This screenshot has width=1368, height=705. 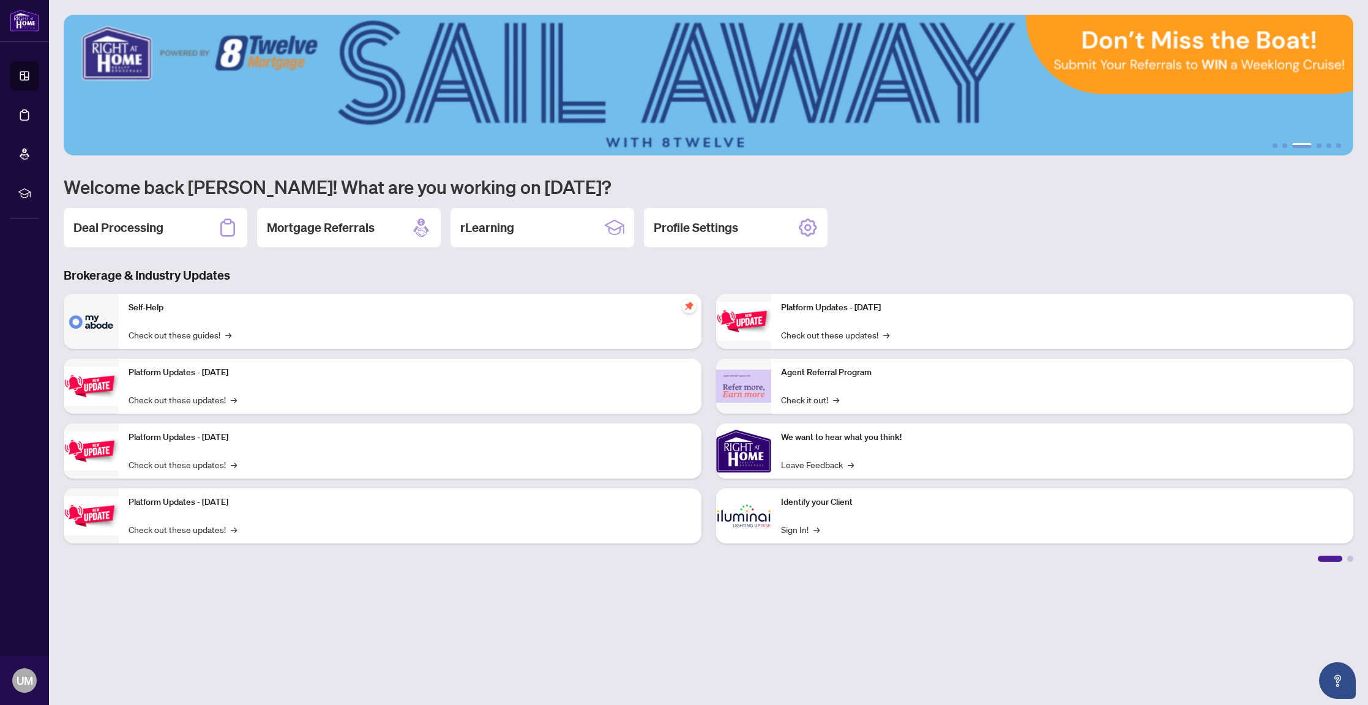 What do you see at coordinates (744, 516) in the screenshot?
I see `img: Identify your Client` at bounding box center [744, 516].